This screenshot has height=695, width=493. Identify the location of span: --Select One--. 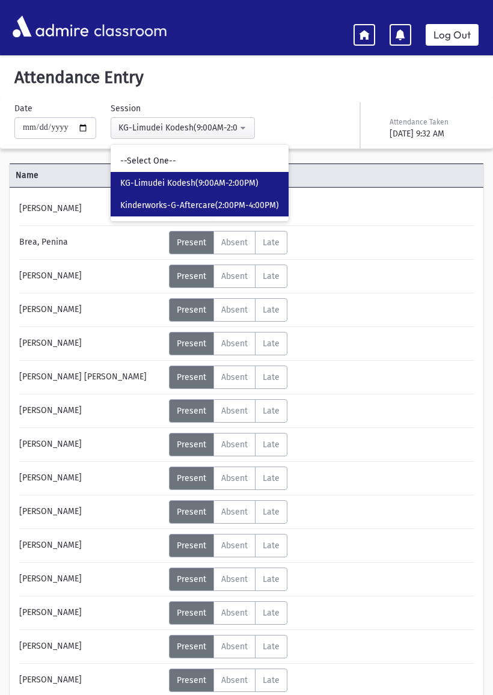
(148, 161).